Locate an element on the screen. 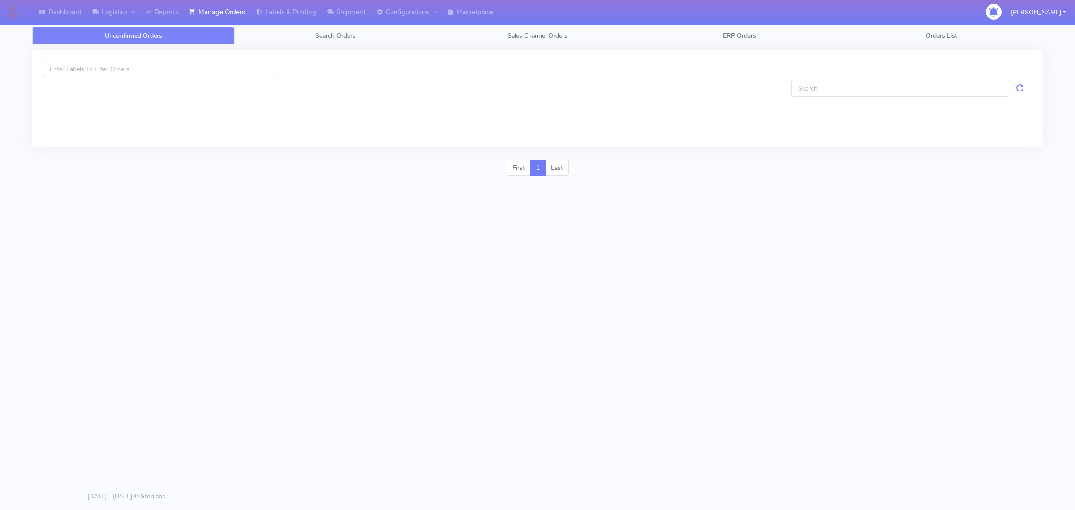 This screenshot has height=510, width=1075. span: Search Orders is located at coordinates (335, 35).